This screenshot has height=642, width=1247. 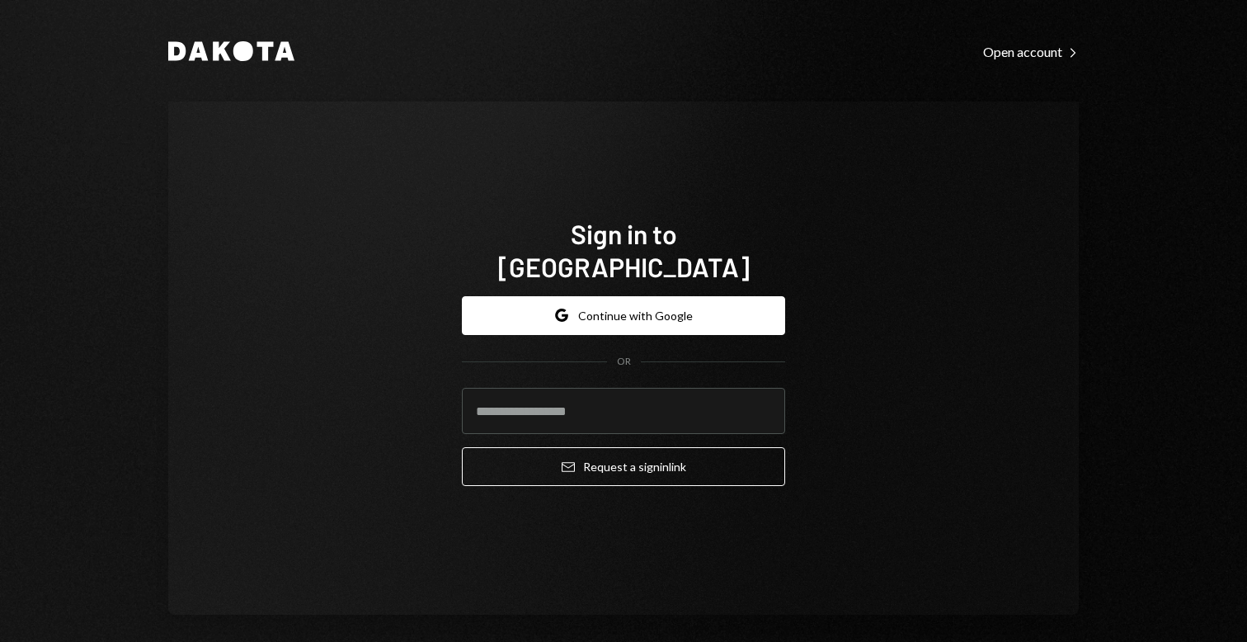 I want to click on div: Open account, so click(x=1031, y=52).